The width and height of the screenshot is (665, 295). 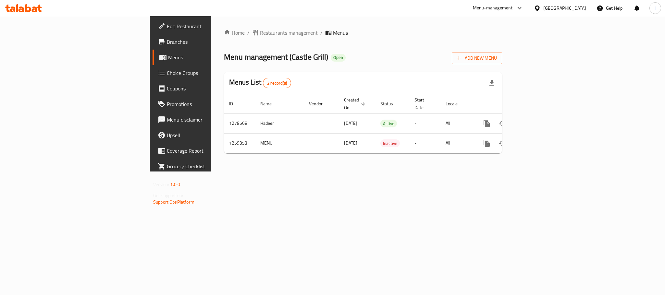 What do you see at coordinates (211, 104) in the screenshot?
I see `span: Promotions` at bounding box center [211, 104].